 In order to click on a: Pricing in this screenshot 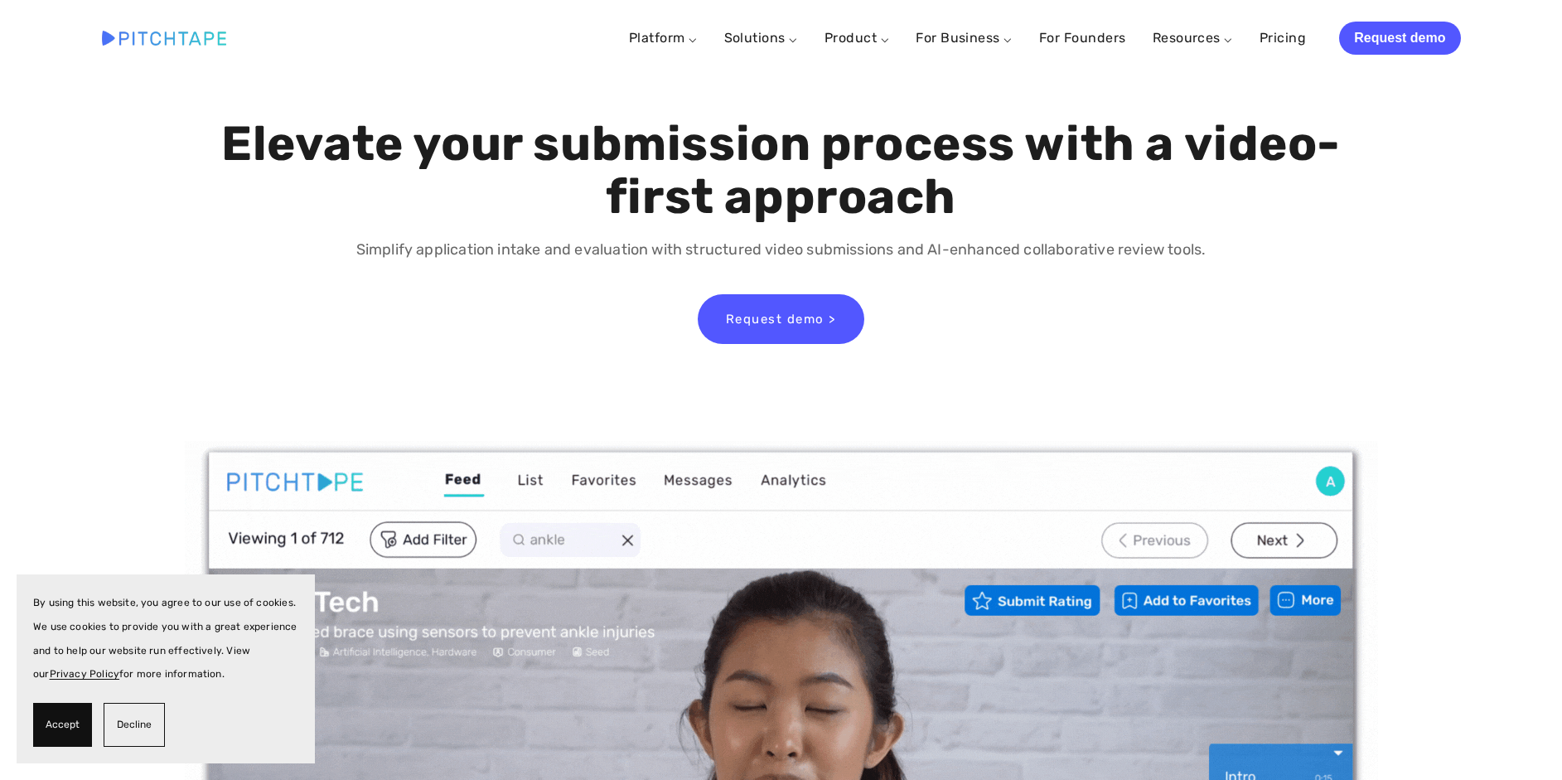, I will do `click(1283, 38)`.